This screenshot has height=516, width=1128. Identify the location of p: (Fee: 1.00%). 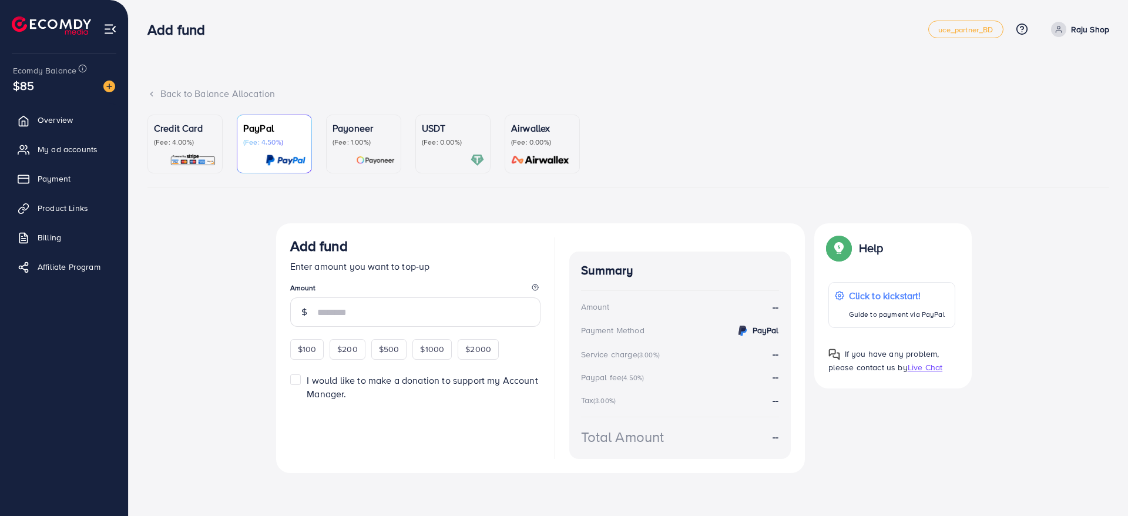
(364, 142).